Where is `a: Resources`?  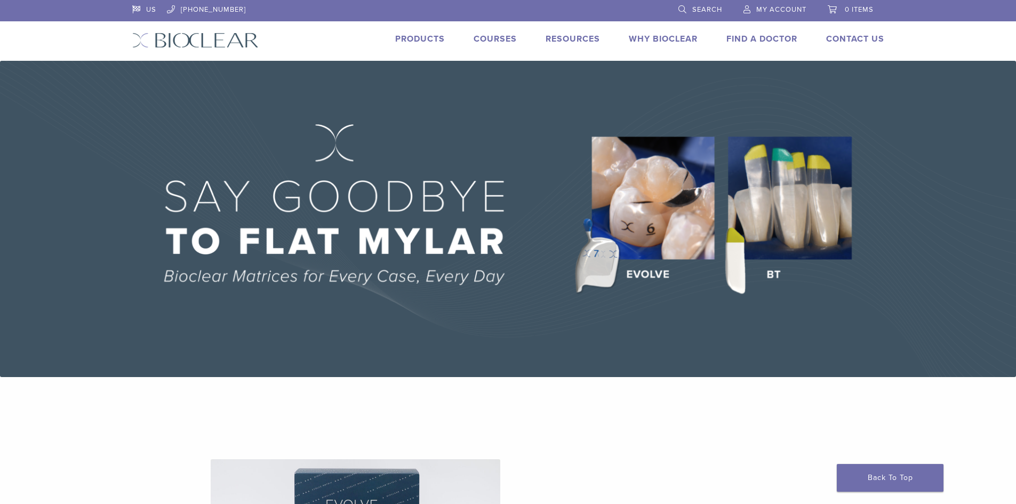 a: Resources is located at coordinates (573, 39).